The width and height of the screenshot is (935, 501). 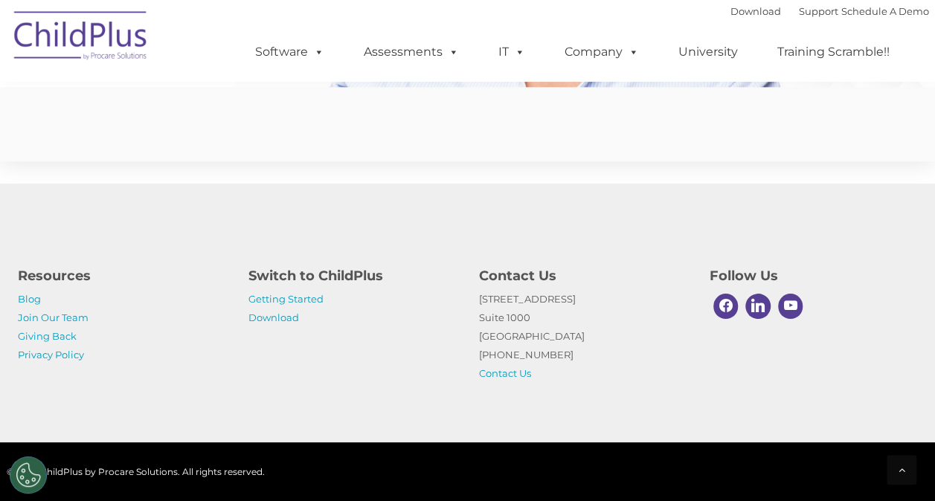 What do you see at coordinates (813, 276) in the screenshot?
I see `h4: Follow Us` at bounding box center [813, 276].